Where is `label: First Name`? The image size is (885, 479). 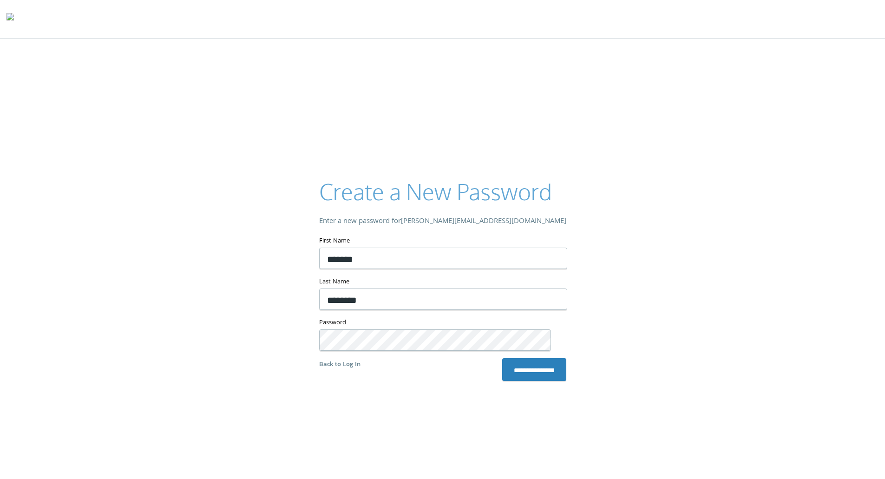
label: First Name is located at coordinates (443, 241).